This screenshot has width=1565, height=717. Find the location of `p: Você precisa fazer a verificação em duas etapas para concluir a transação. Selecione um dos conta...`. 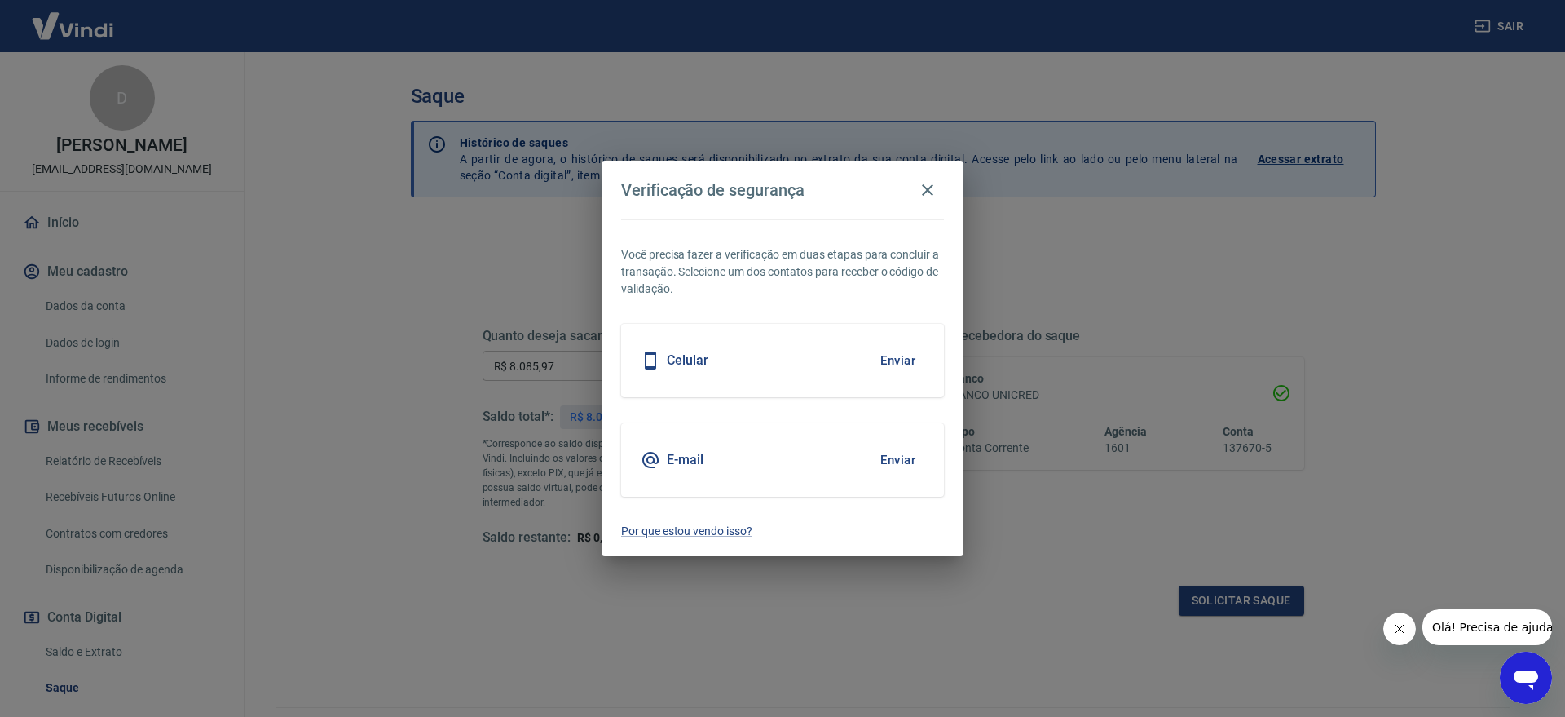

p: Você precisa fazer a verificação em duas etapas para concluir a transação. Selecione um dos conta... is located at coordinates (783, 271).